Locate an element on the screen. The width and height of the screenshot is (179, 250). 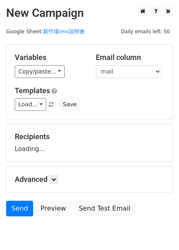
a: Load... is located at coordinates (30, 104).